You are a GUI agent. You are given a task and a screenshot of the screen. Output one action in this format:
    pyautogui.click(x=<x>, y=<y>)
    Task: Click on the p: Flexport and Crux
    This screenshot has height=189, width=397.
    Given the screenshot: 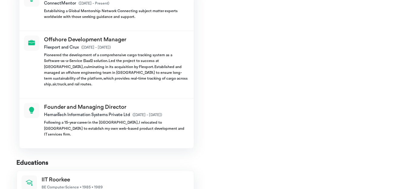 What is the action you would take?
    pyautogui.click(x=117, y=48)
    